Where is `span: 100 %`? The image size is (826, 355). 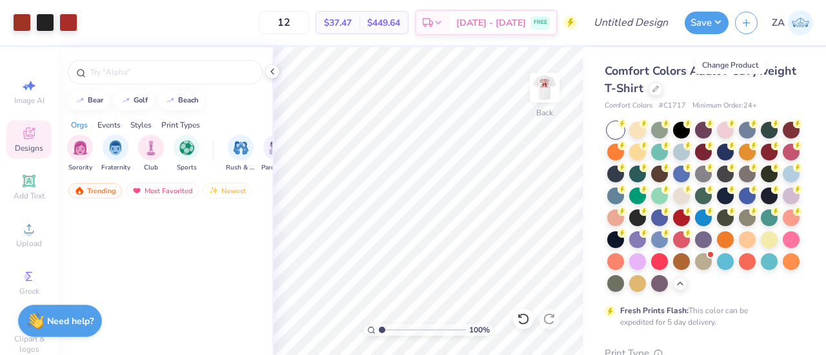 span: 100 % is located at coordinates (479, 330).